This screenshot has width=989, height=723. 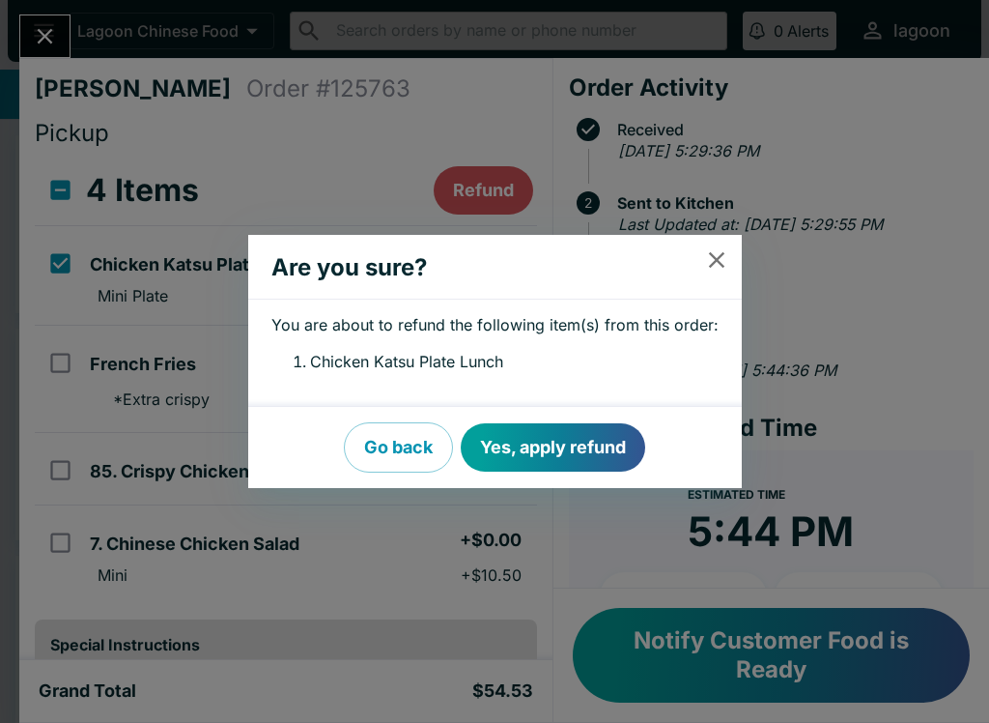 I want to click on button: Go back, so click(x=398, y=447).